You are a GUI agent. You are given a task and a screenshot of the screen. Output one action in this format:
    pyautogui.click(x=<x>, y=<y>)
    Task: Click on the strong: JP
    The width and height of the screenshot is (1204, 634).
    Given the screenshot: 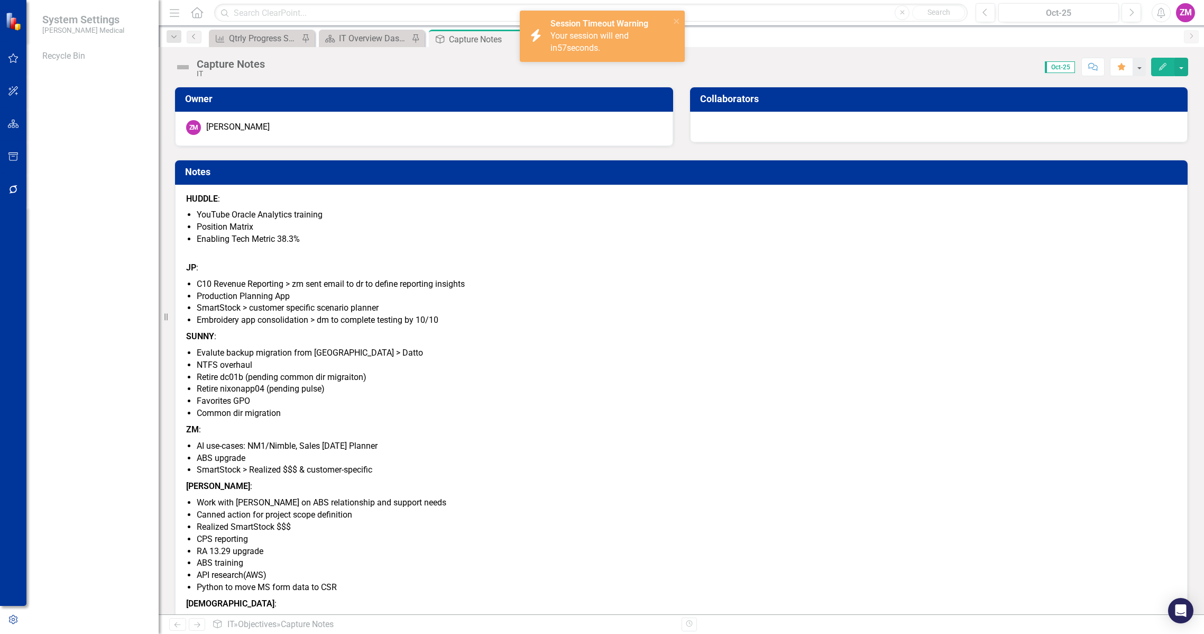 What is the action you would take?
    pyautogui.click(x=191, y=267)
    